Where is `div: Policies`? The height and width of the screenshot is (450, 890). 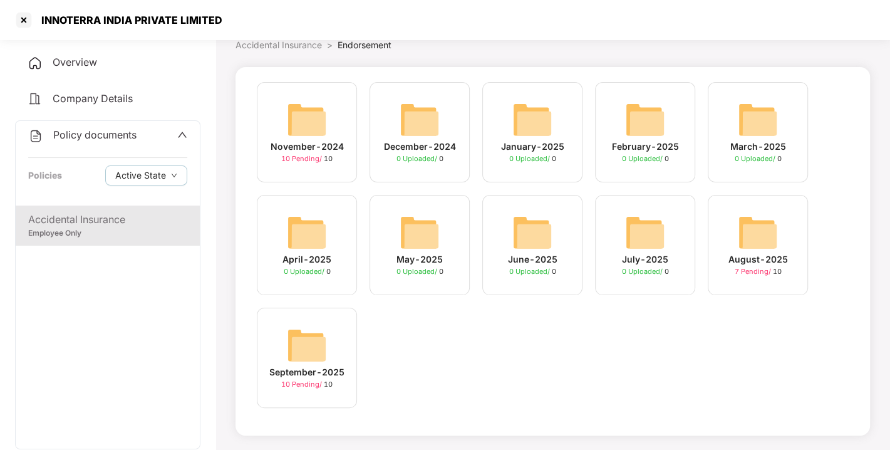
div: Policies is located at coordinates (45, 175).